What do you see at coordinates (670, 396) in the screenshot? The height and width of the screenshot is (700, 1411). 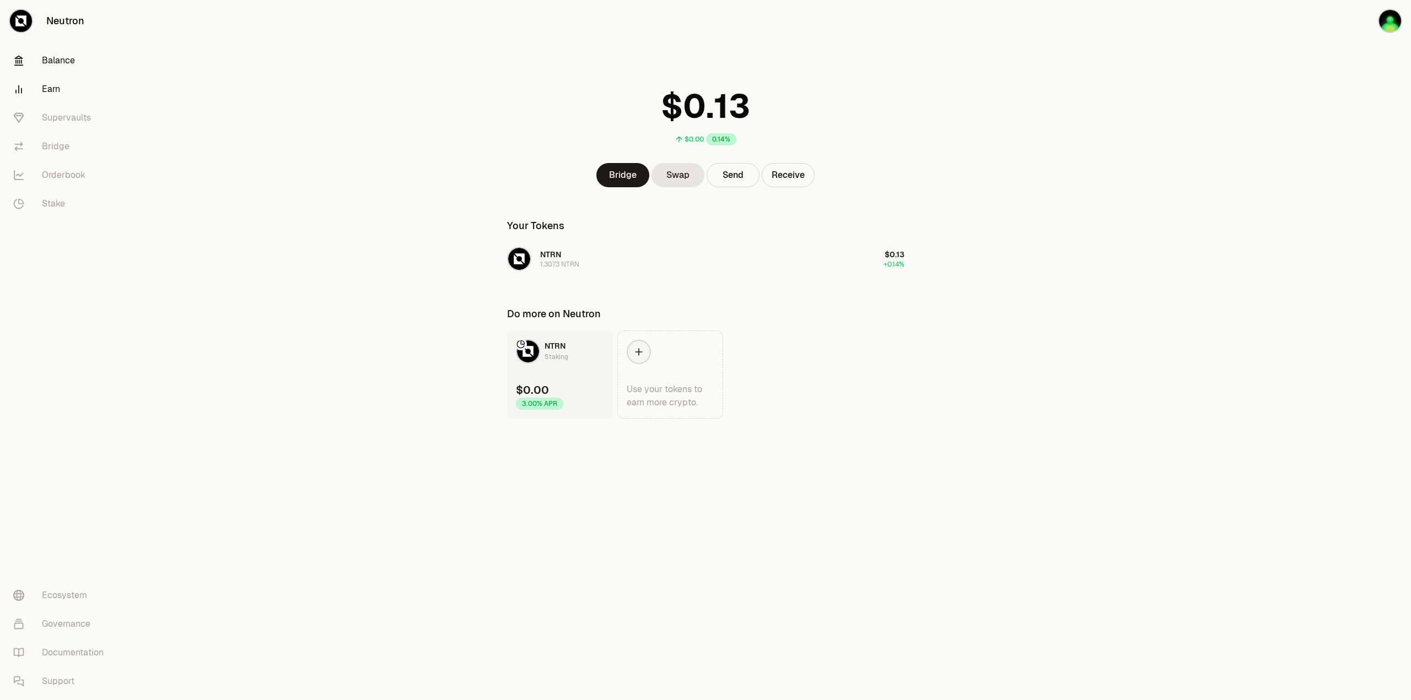 I see `div: Use your tokens to earn more crypto.` at bounding box center [670, 396].